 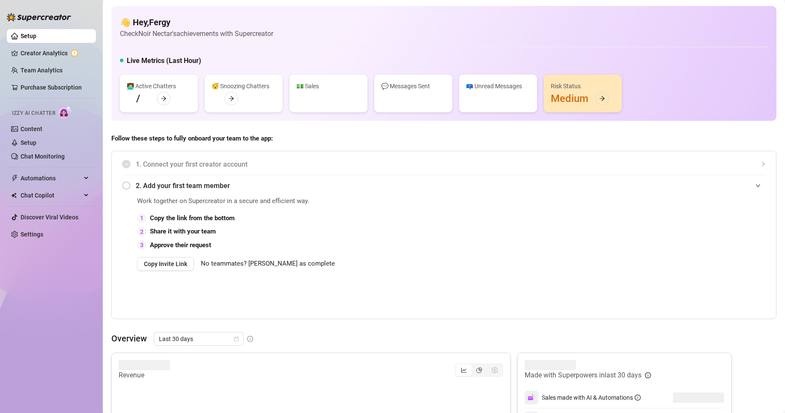 I want to click on div: 😴 Snoozing Chatters, so click(x=244, y=86).